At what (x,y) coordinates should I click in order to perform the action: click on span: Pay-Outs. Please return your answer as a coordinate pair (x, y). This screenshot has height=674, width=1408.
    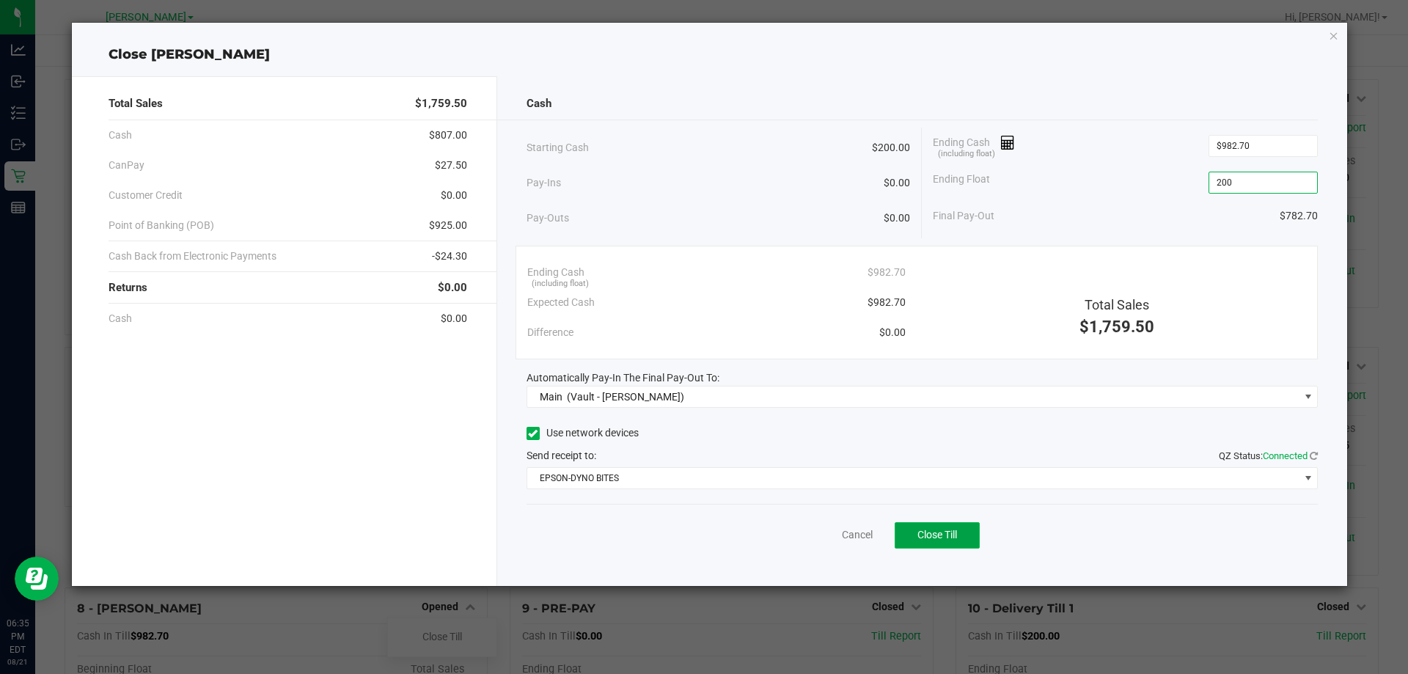
    Looking at the image, I should click on (548, 218).